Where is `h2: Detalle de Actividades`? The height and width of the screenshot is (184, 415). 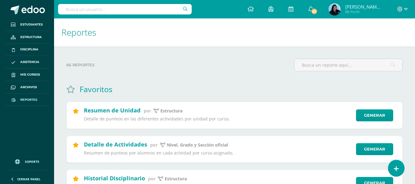
h2: Detalle de Actividades is located at coordinates (115, 144).